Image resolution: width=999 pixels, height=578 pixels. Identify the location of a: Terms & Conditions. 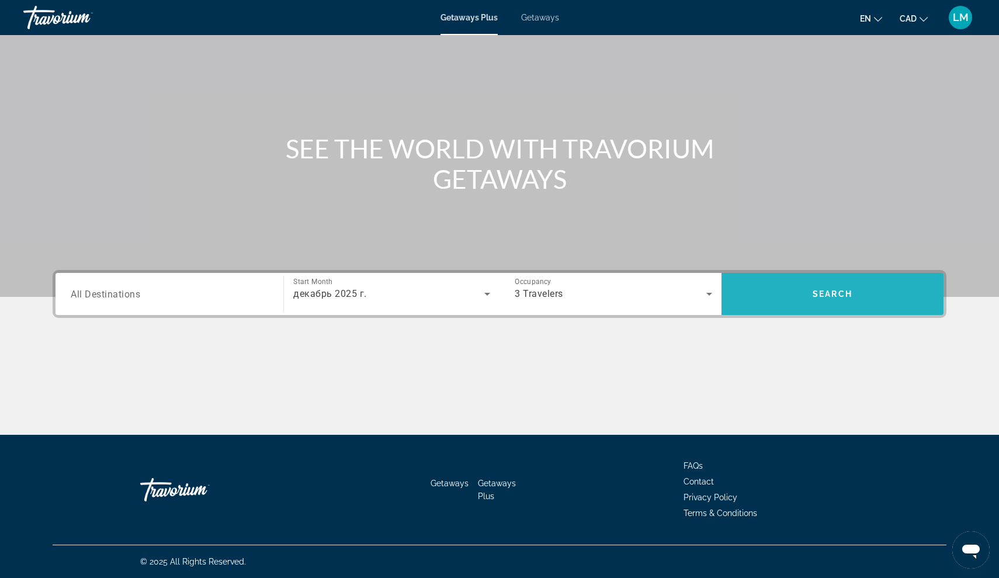
(720, 513).